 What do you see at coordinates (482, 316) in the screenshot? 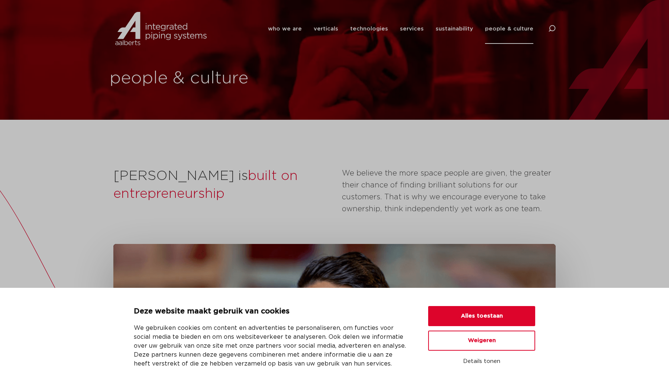
I see `button: Alles toestaan` at bounding box center [482, 316].